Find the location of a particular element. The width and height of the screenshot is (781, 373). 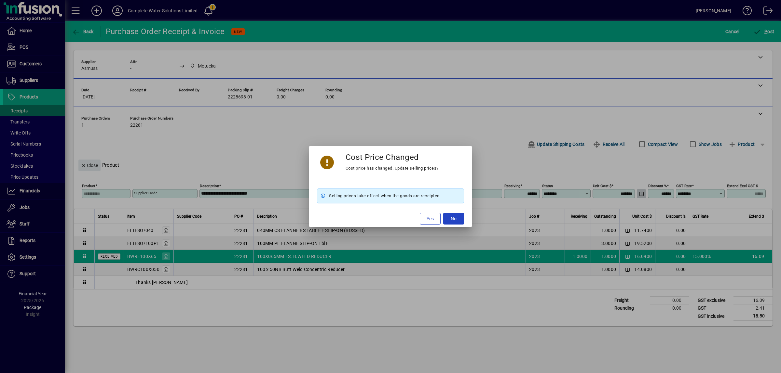

button: No is located at coordinates (453, 219).